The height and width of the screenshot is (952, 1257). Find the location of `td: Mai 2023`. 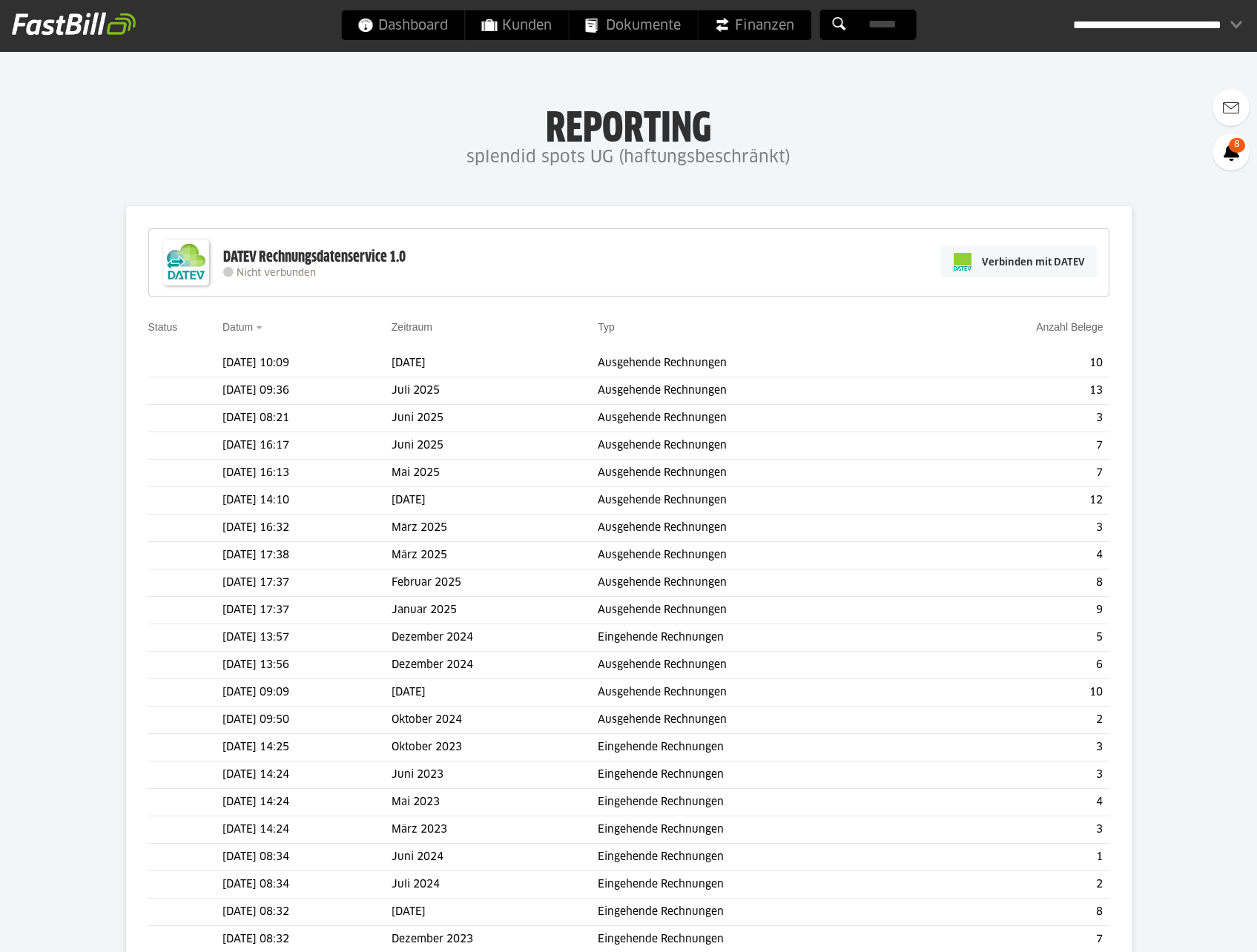

td: Mai 2023 is located at coordinates (495, 802).